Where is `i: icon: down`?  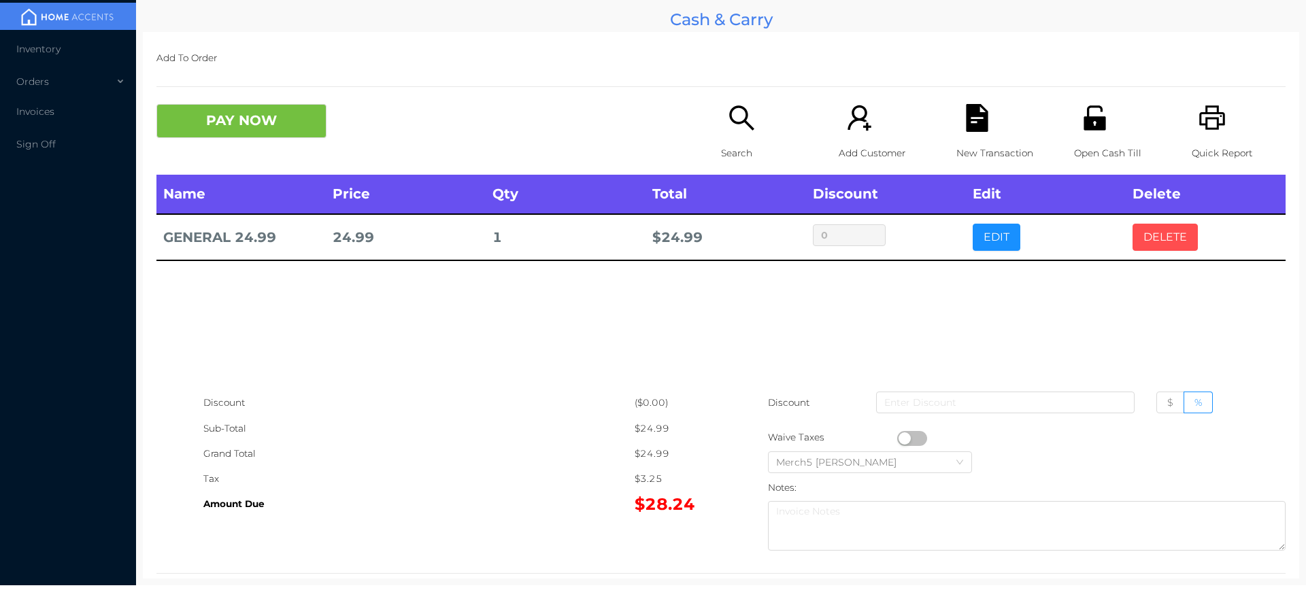
i: icon: down is located at coordinates (960, 463).